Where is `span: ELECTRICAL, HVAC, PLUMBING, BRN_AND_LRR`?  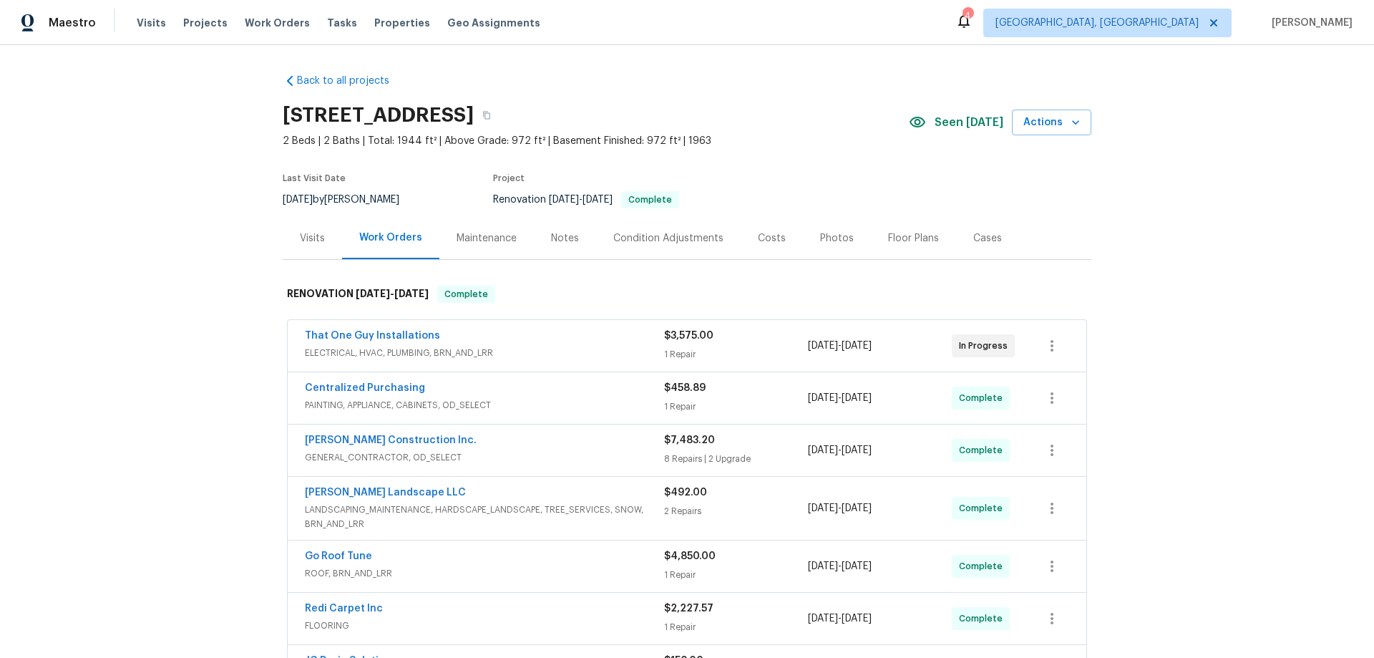
span: ELECTRICAL, HVAC, PLUMBING, BRN_AND_LRR is located at coordinates (485, 353).